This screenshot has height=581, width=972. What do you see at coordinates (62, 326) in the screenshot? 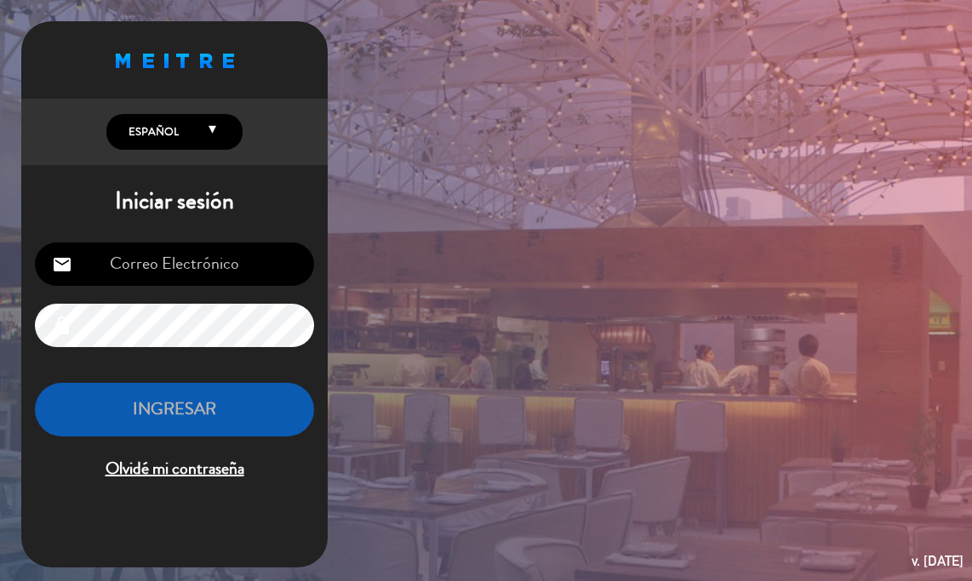
I see `i: lock` at bounding box center [62, 326].